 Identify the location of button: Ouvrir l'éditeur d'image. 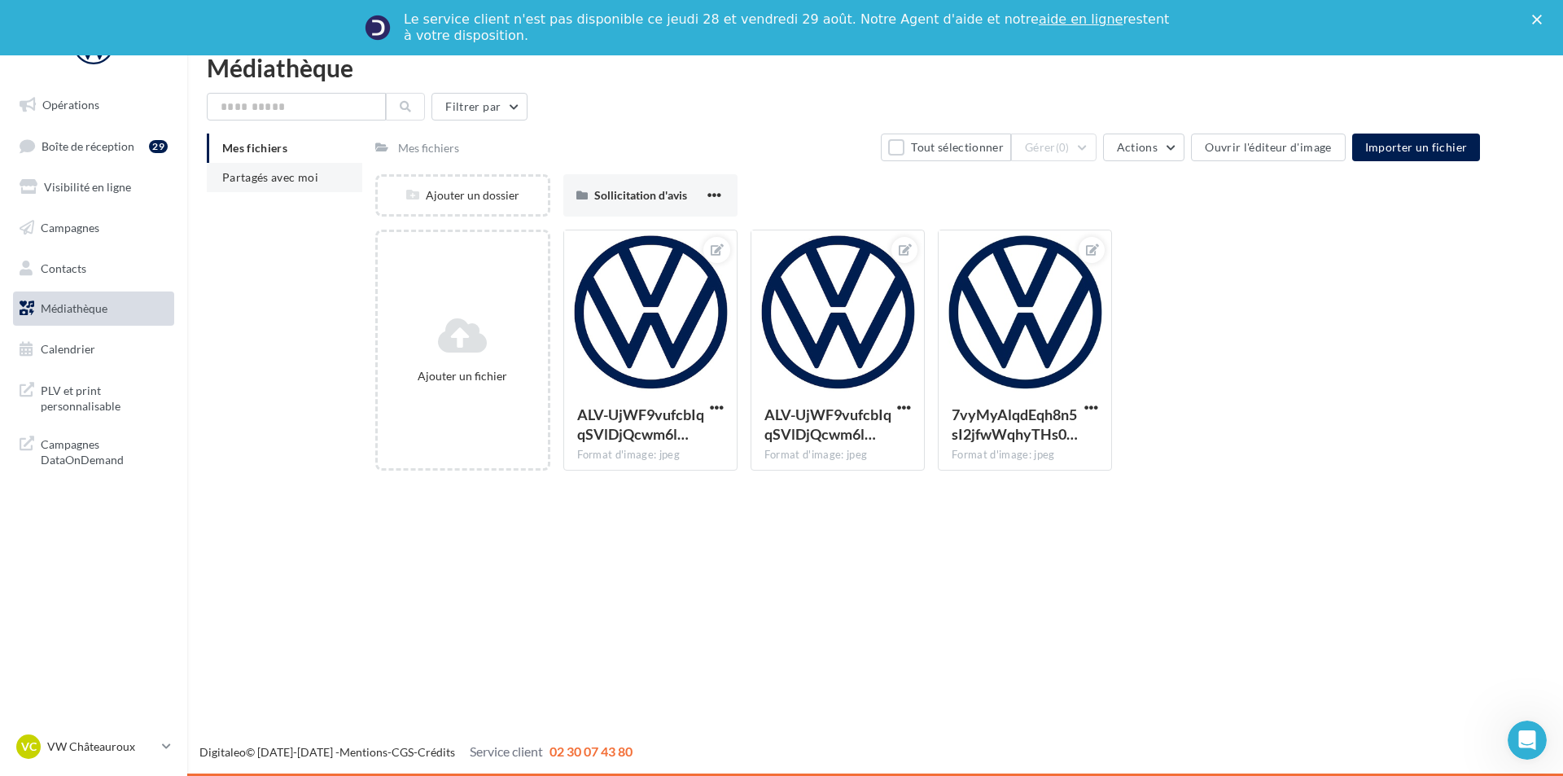
(1268, 147).